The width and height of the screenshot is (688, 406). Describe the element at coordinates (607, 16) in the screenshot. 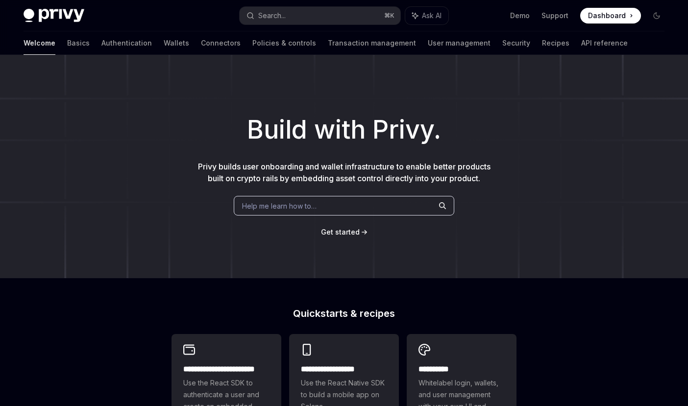

I see `span: Dashboard` at that location.